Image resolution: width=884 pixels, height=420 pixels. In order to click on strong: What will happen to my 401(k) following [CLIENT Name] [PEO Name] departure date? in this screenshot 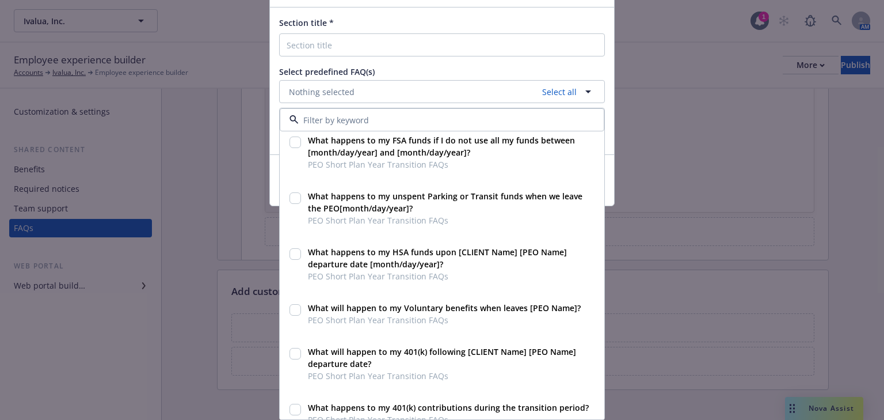, I will do `click(442, 357)`.